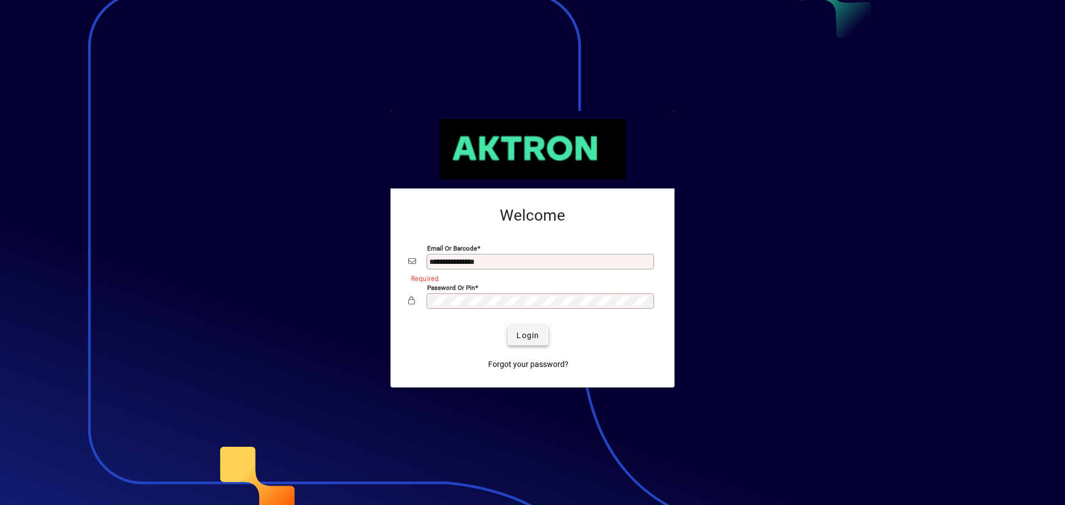  I want to click on h2: Welcome, so click(533, 216).